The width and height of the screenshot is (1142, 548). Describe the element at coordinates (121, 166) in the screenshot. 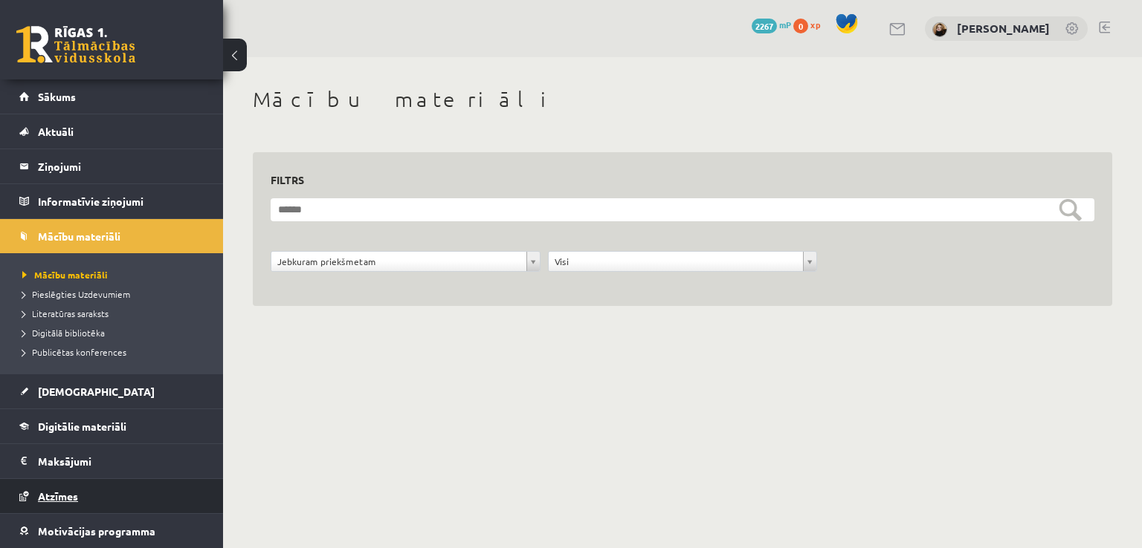

I see `legend: Ziņojumi` at that location.